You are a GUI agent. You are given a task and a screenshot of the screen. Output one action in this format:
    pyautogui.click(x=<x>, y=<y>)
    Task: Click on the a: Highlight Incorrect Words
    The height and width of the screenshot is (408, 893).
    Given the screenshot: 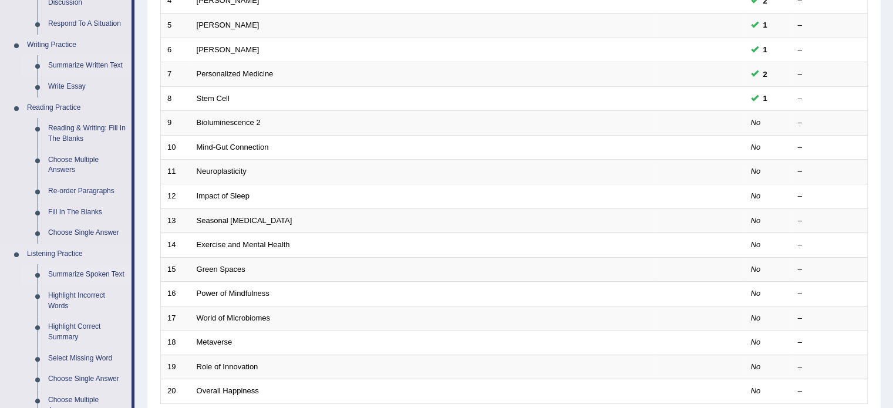 What is the action you would take?
    pyautogui.click(x=87, y=301)
    